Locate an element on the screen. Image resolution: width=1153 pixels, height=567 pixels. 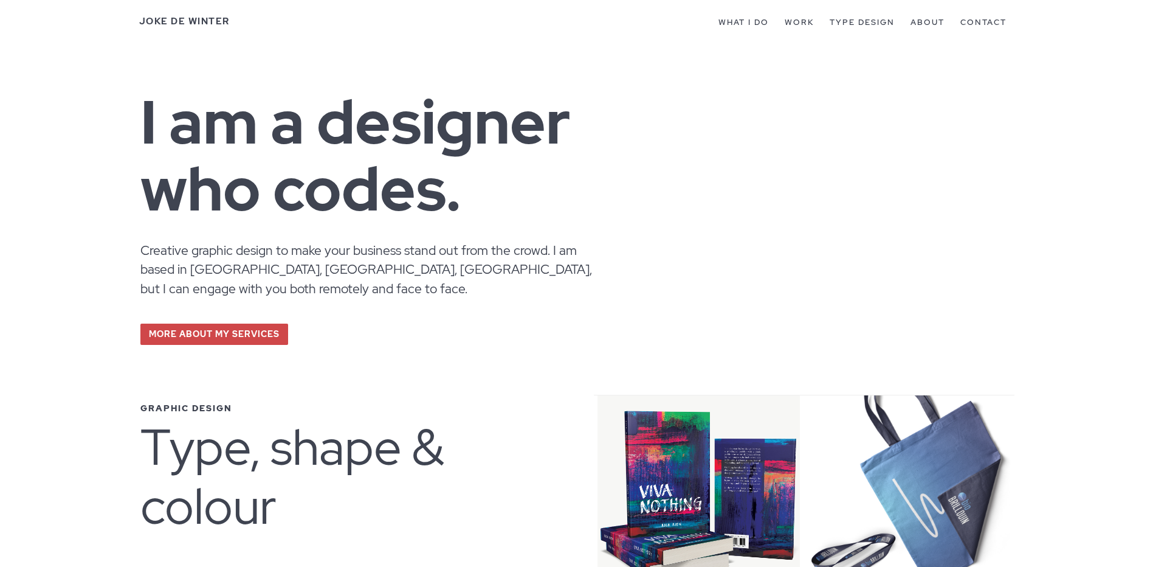
a: About is located at coordinates (928, 22).